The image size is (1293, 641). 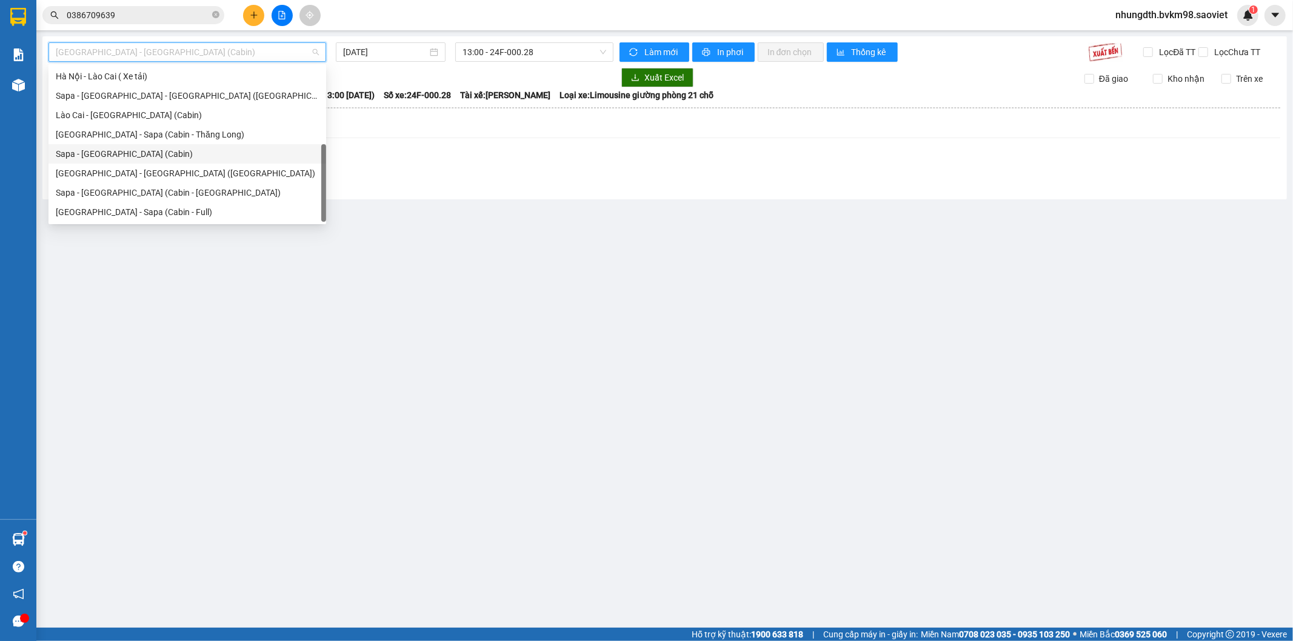 I want to click on img: solution-icon, so click(x=18, y=55).